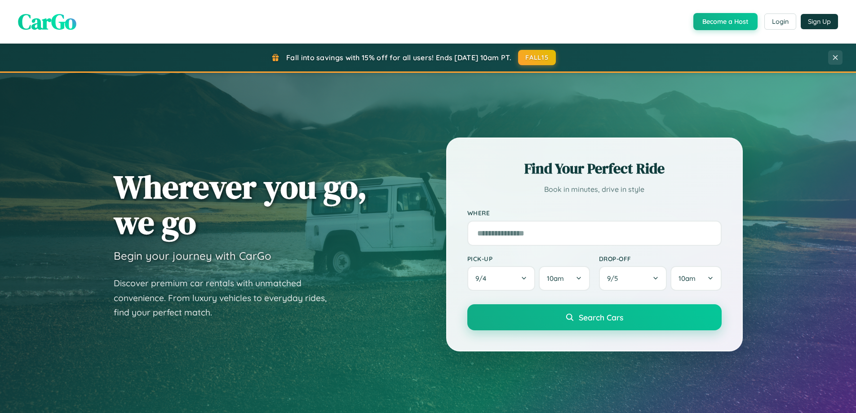 This screenshot has width=856, height=413. What do you see at coordinates (529, 258) in the screenshot?
I see `label: Pick-up` at bounding box center [529, 258].